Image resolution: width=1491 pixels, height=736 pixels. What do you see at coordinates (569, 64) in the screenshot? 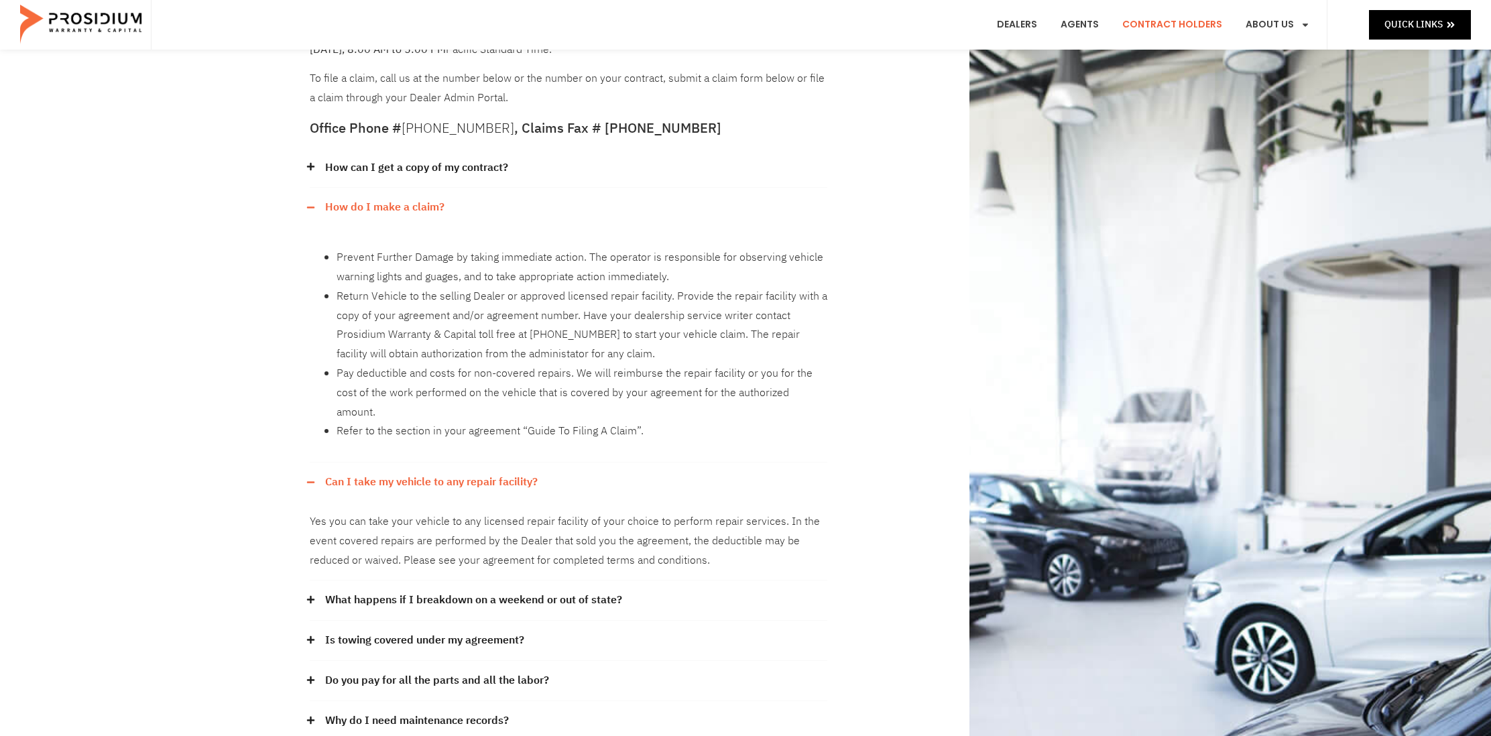
I see `div: To file a claim, call us at the number below or the number on your contract, submit a claim form ...` at bounding box center [569, 64].